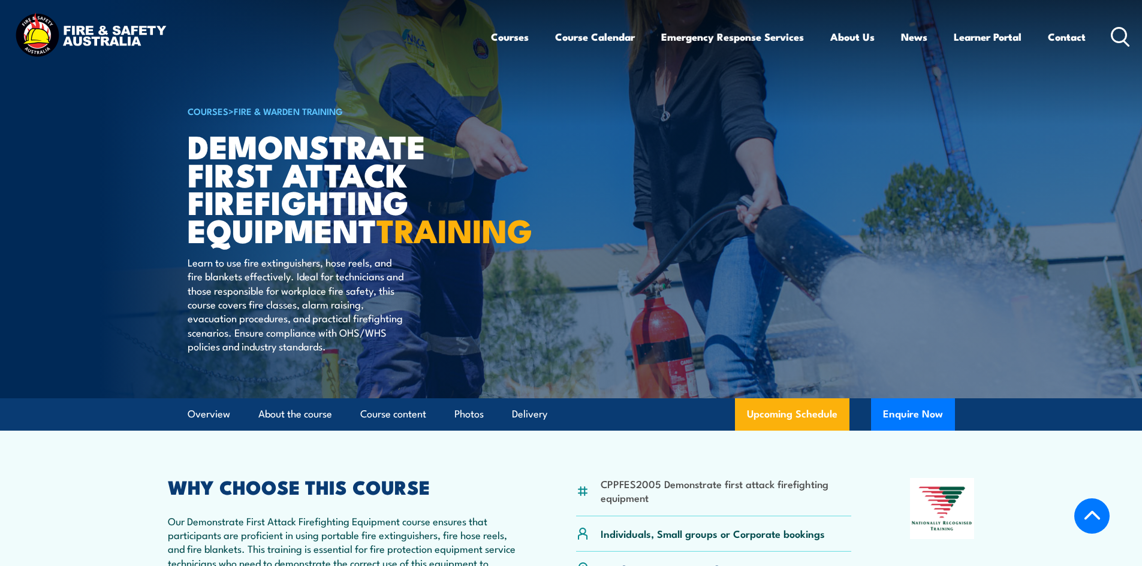 The width and height of the screenshot is (1142, 566). I want to click on img: Nationally Recognised Training logo., so click(942, 509).